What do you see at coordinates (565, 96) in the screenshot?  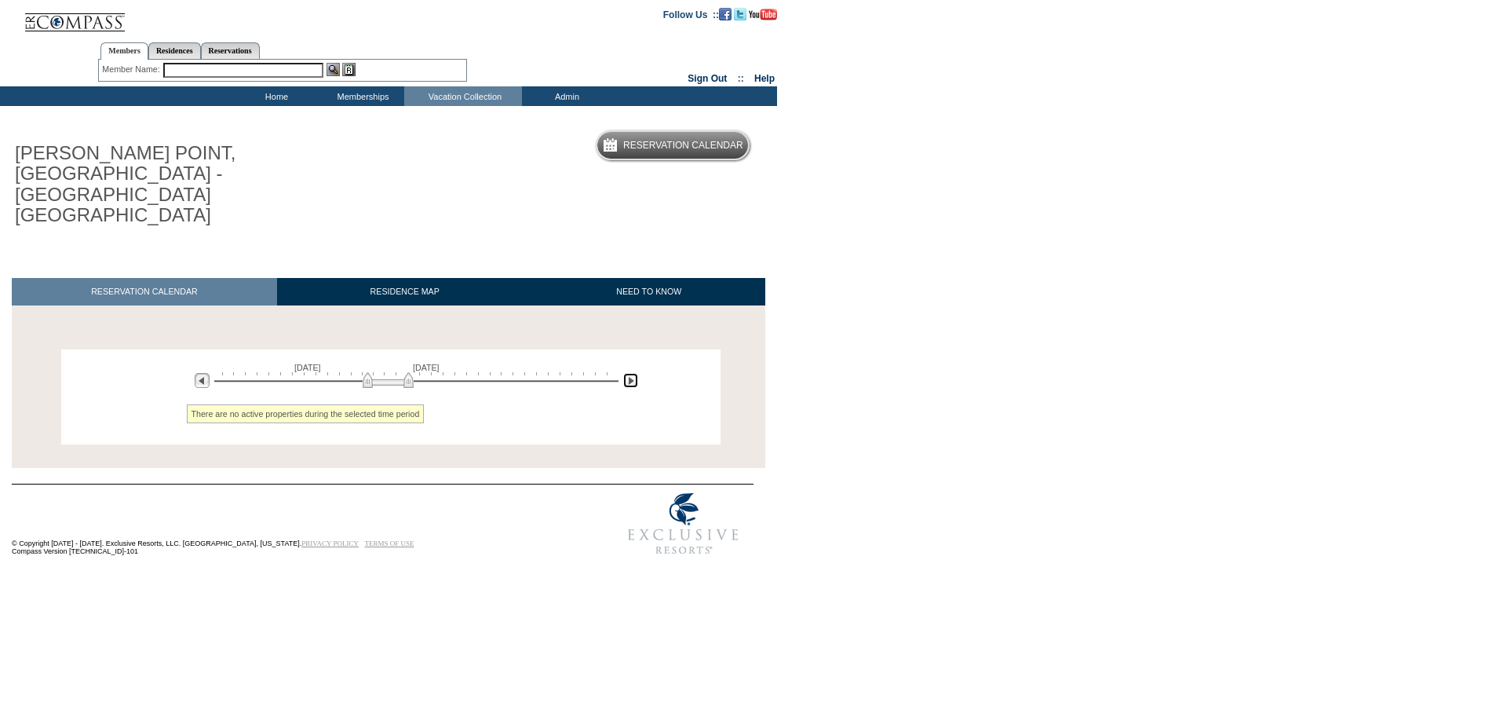 I see `td: Admin` at bounding box center [565, 96].